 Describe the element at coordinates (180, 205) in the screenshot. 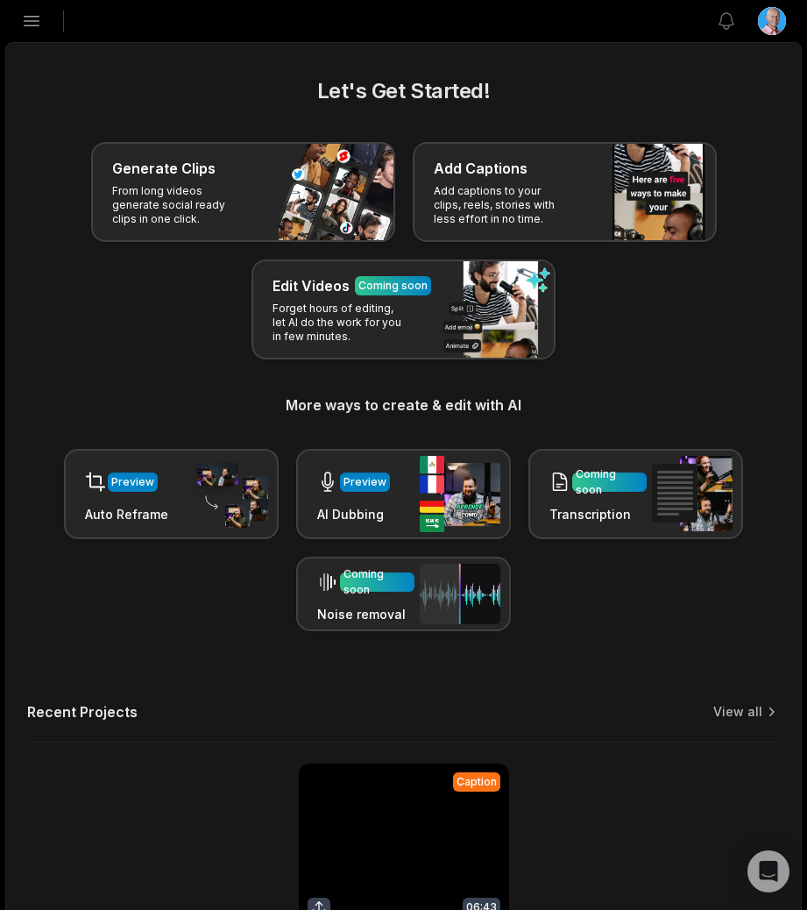

I see `p: From long videos generate social ready clips in one click.` at that location.